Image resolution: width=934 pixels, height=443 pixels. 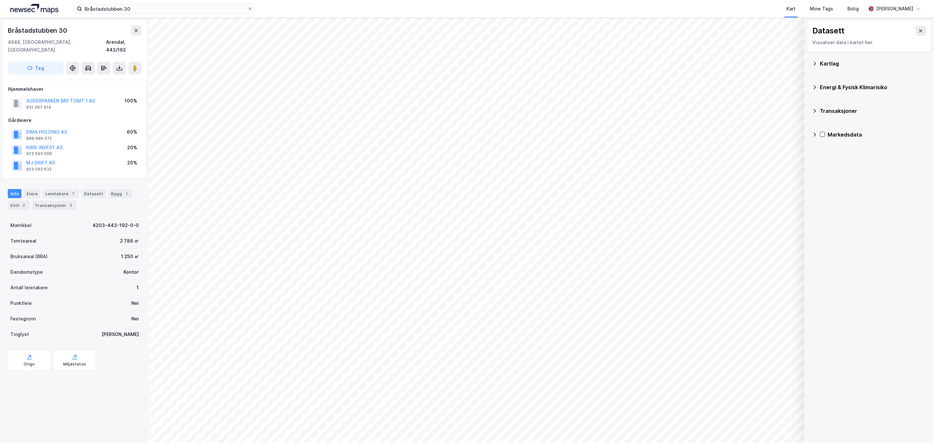 I want to click on div: Eiere, so click(x=32, y=194).